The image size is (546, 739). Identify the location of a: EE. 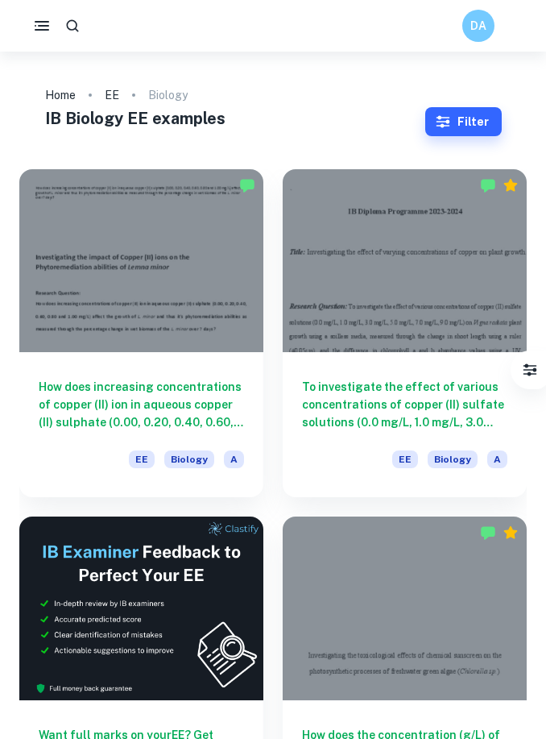
(112, 95).